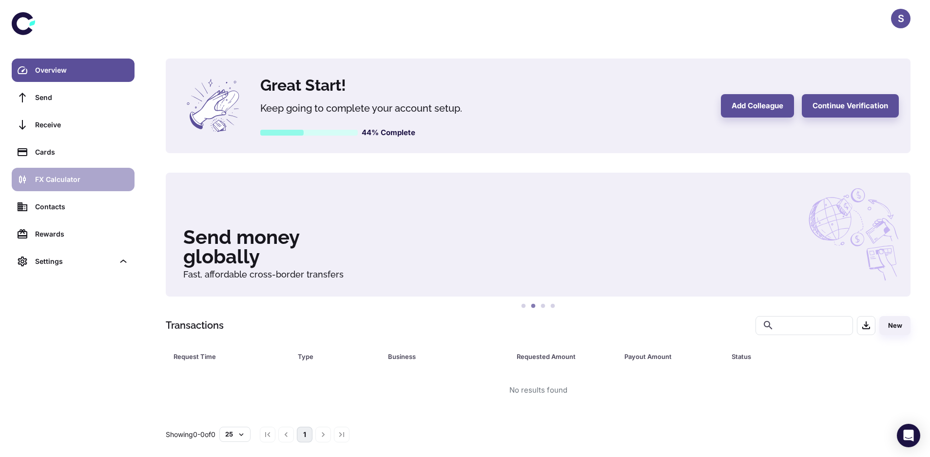 Image resolution: width=930 pixels, height=457 pixels. I want to click on div: Rewards, so click(82, 234).